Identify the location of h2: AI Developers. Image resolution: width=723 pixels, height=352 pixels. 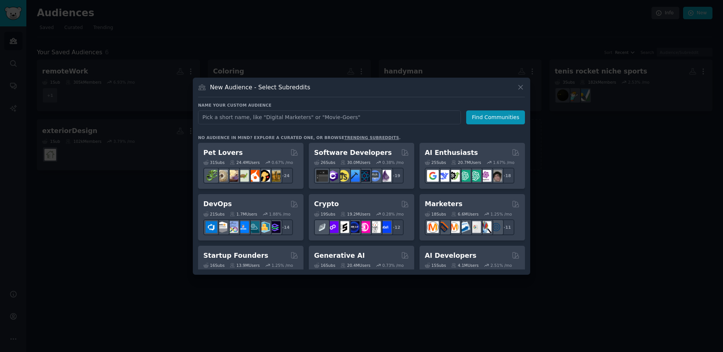
(450, 255).